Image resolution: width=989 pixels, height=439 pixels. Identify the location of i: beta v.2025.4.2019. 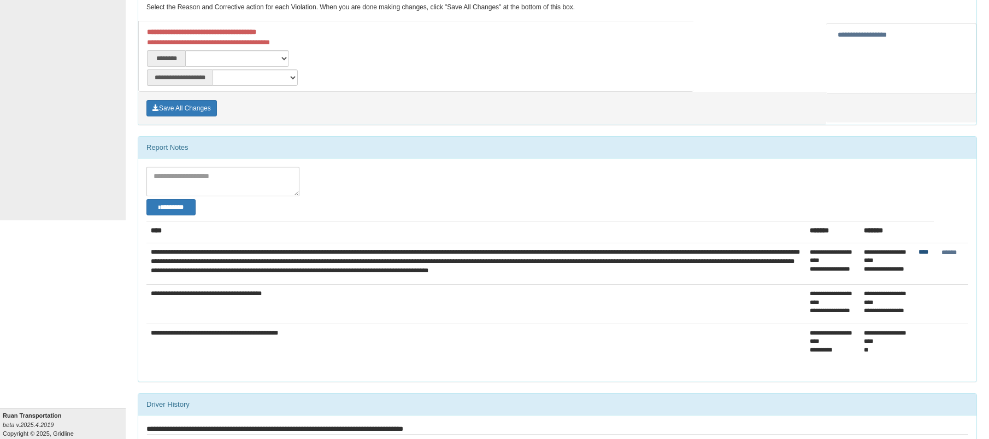
(28, 425).